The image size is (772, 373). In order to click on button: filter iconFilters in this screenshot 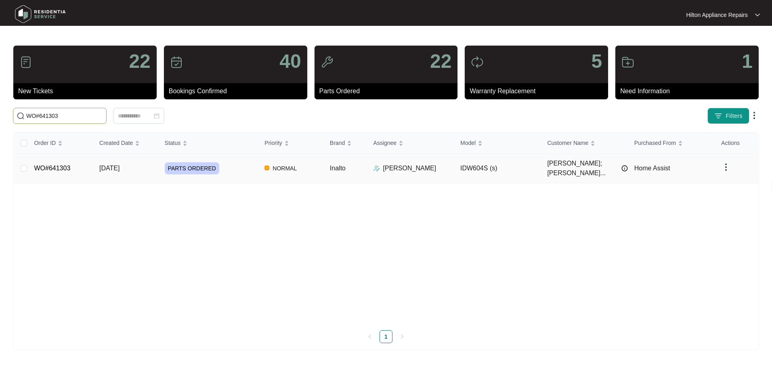, I will do `click(728, 116)`.